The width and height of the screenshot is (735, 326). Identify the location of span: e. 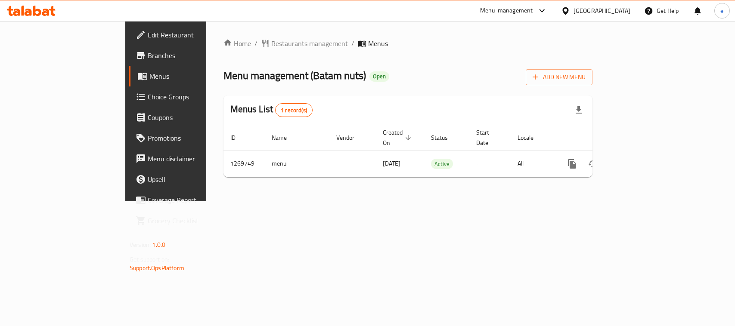
(721, 11).